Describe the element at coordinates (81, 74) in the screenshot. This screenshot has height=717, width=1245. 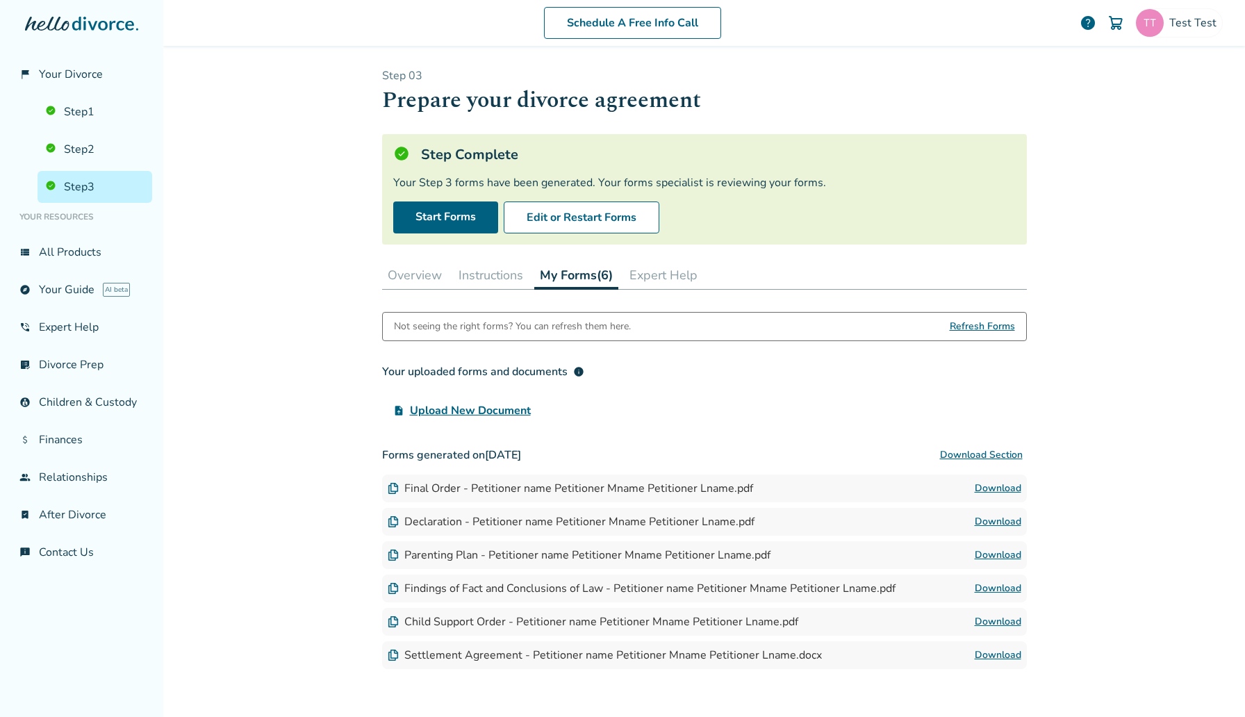
I see `a: flag_2Your Divorce` at that location.